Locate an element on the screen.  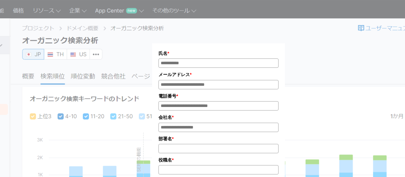
label: 電話番号 is located at coordinates (218, 96).